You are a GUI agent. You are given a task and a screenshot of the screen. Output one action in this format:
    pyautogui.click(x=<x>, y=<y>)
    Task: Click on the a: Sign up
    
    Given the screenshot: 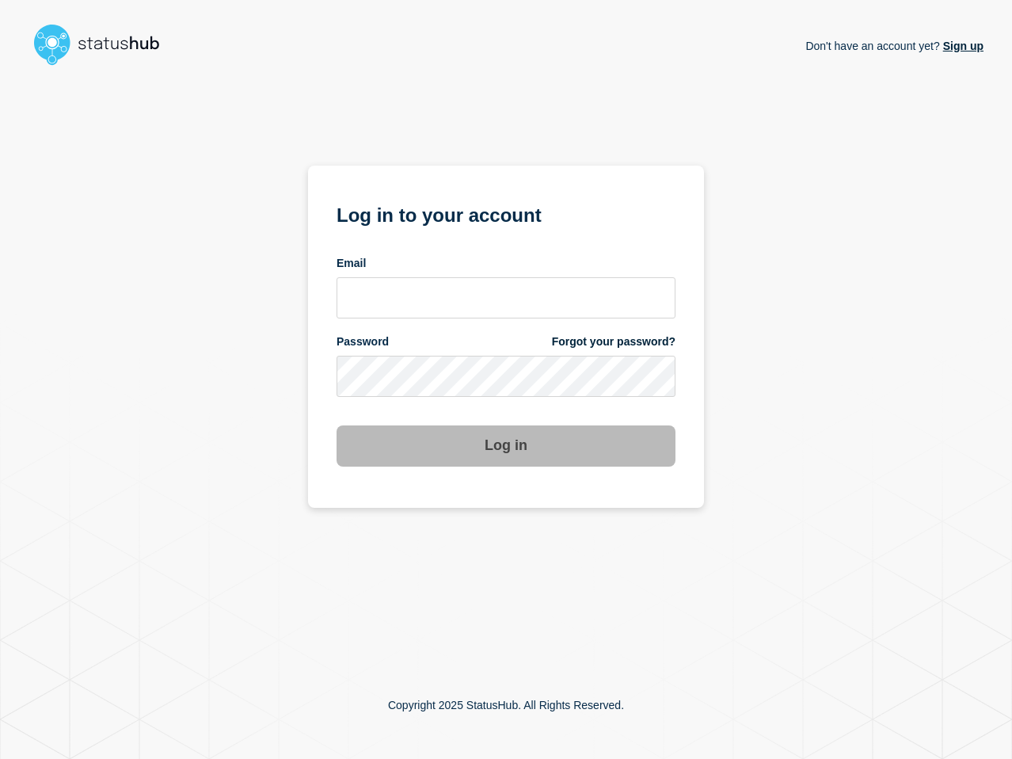 What is the action you would take?
    pyautogui.click(x=962, y=46)
    